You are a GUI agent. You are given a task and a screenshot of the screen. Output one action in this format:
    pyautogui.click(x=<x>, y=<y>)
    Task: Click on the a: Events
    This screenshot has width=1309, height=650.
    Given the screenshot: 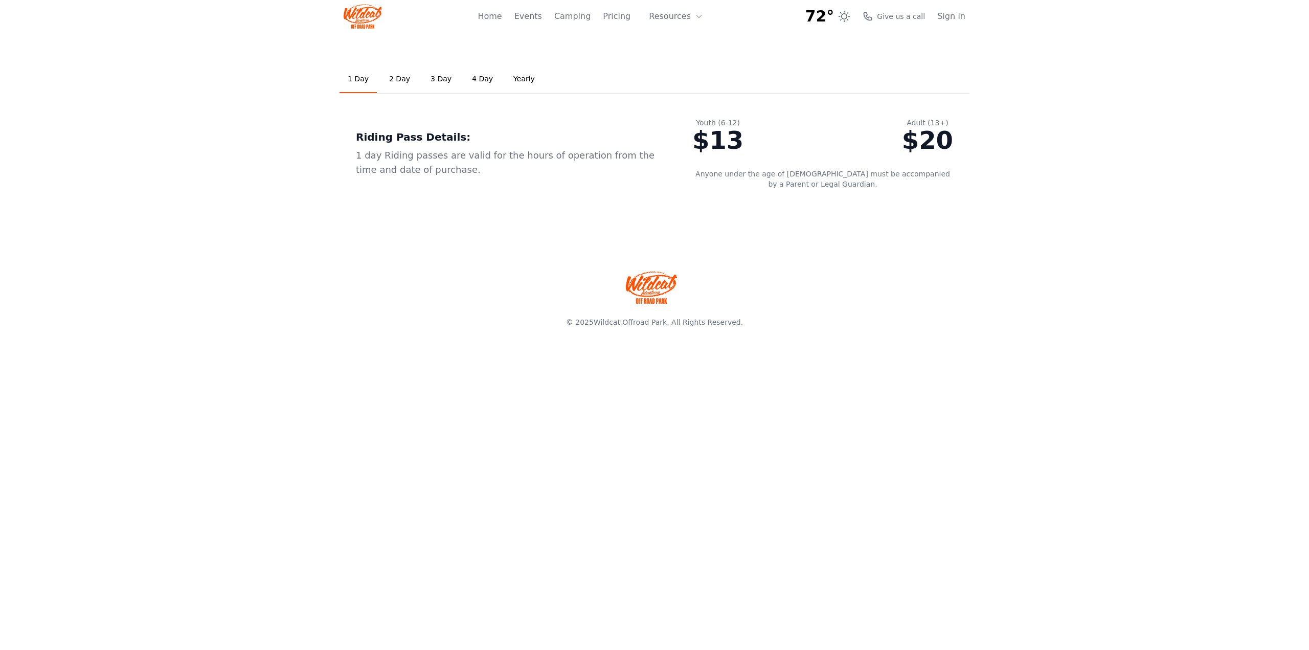 What is the action you would take?
    pyautogui.click(x=528, y=16)
    